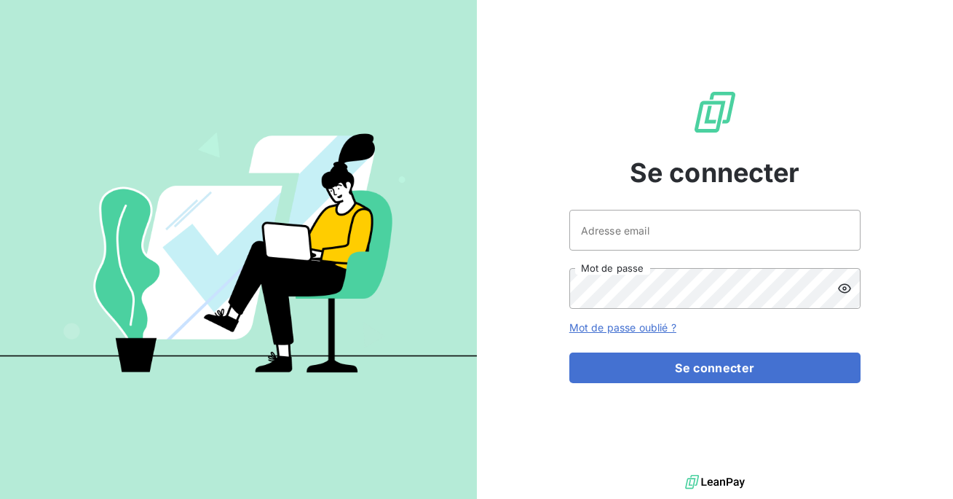 The height and width of the screenshot is (499, 953). Describe the element at coordinates (715, 482) in the screenshot. I see `img: logo` at that location.